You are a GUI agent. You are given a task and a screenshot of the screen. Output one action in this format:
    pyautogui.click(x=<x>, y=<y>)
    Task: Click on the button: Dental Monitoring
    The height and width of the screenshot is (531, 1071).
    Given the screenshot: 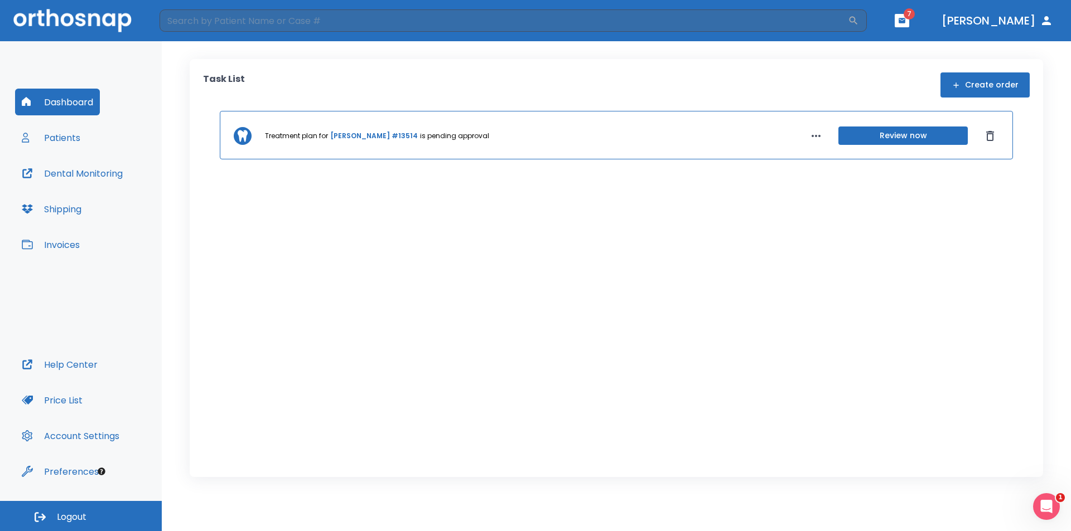 What is the action you would take?
    pyautogui.click(x=72, y=173)
    